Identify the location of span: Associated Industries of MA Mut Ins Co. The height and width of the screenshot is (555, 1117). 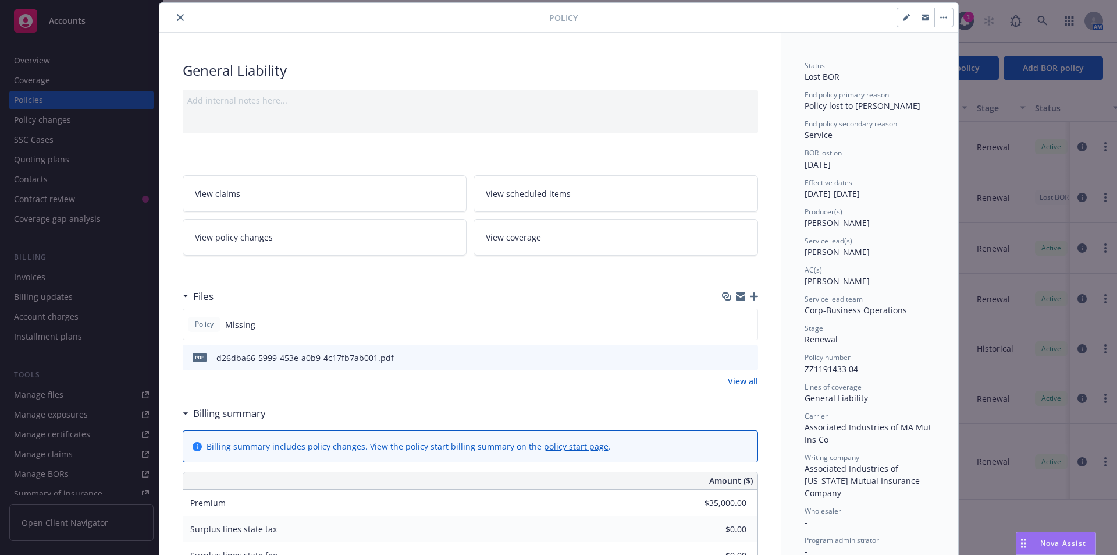
(869, 433).